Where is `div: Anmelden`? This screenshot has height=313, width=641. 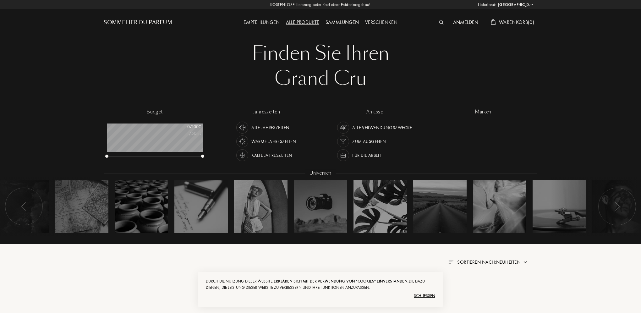 div: Anmelden is located at coordinates (465, 23).